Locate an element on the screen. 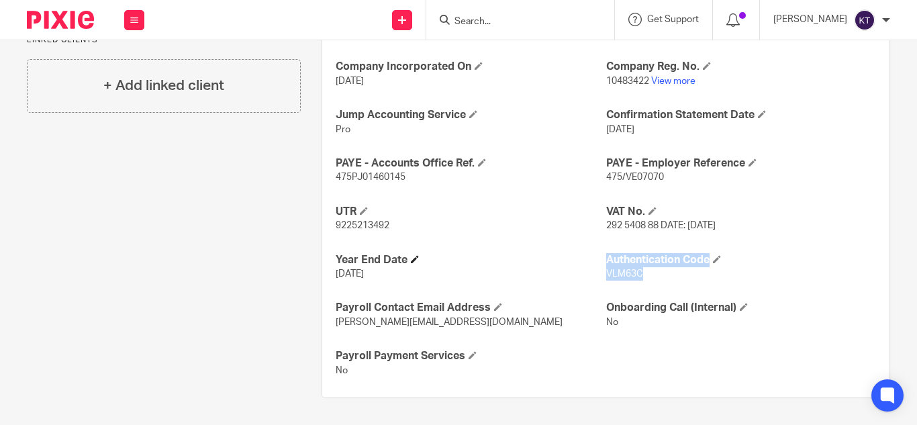 The height and width of the screenshot is (425, 917). span: Get Support is located at coordinates (673, 19).